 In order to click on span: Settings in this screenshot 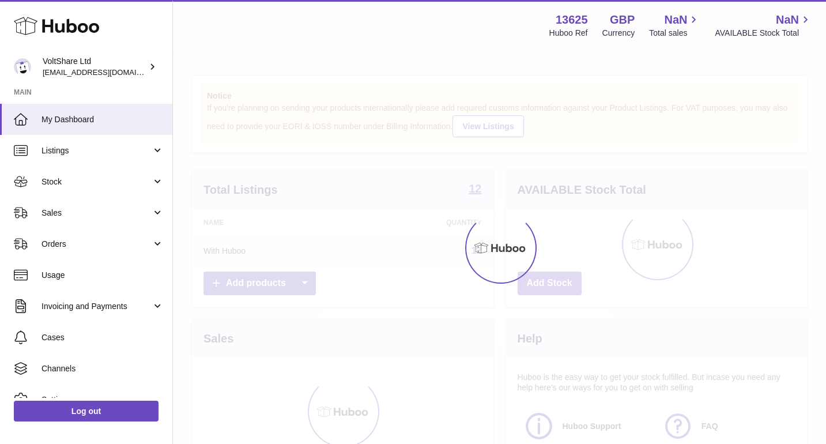, I will do `click(103, 399)`.